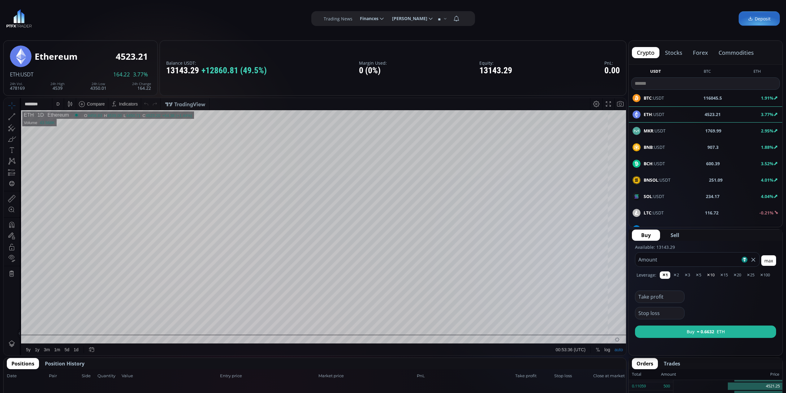  Describe the element at coordinates (534, 376) in the screenshot. I see `span: Take profit` at that location.